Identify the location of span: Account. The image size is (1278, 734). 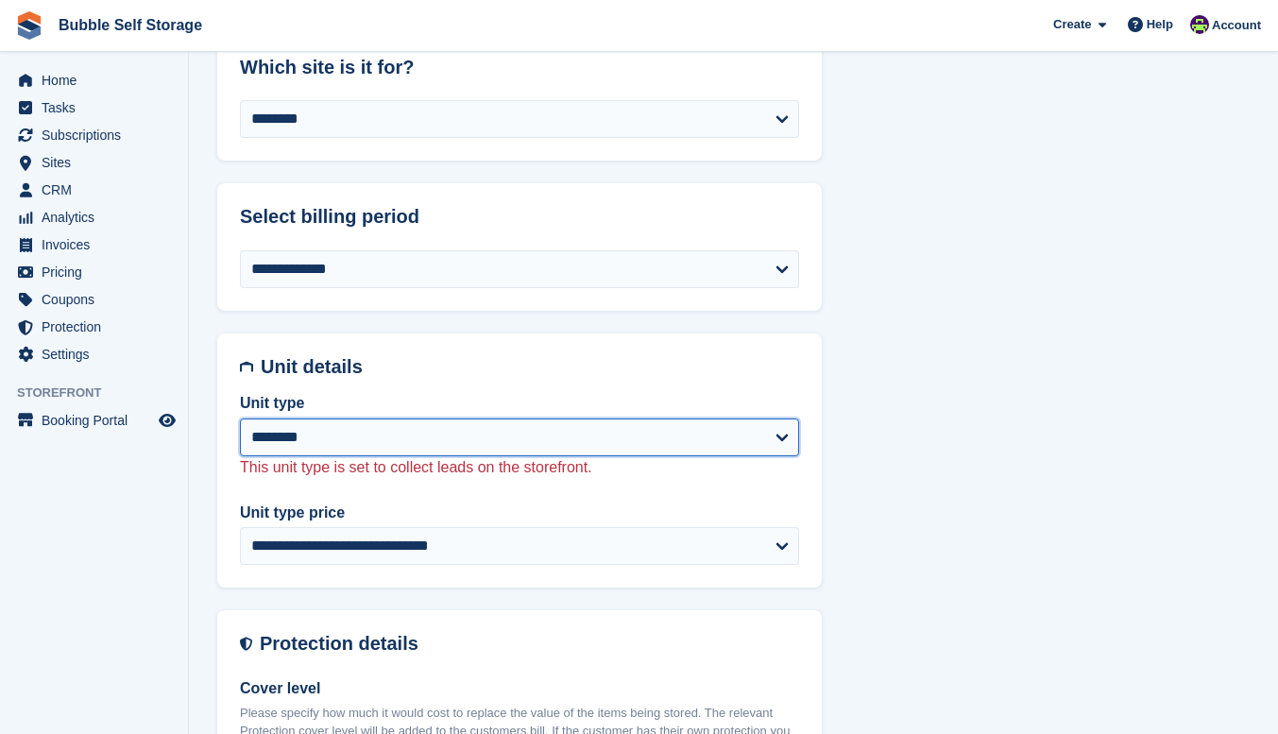
(1236, 25).